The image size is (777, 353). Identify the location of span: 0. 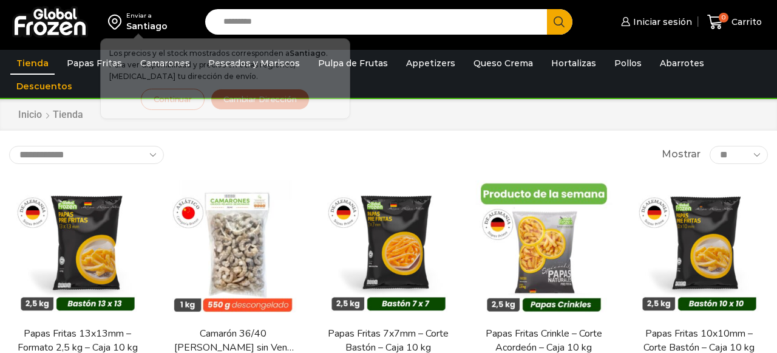
(723, 18).